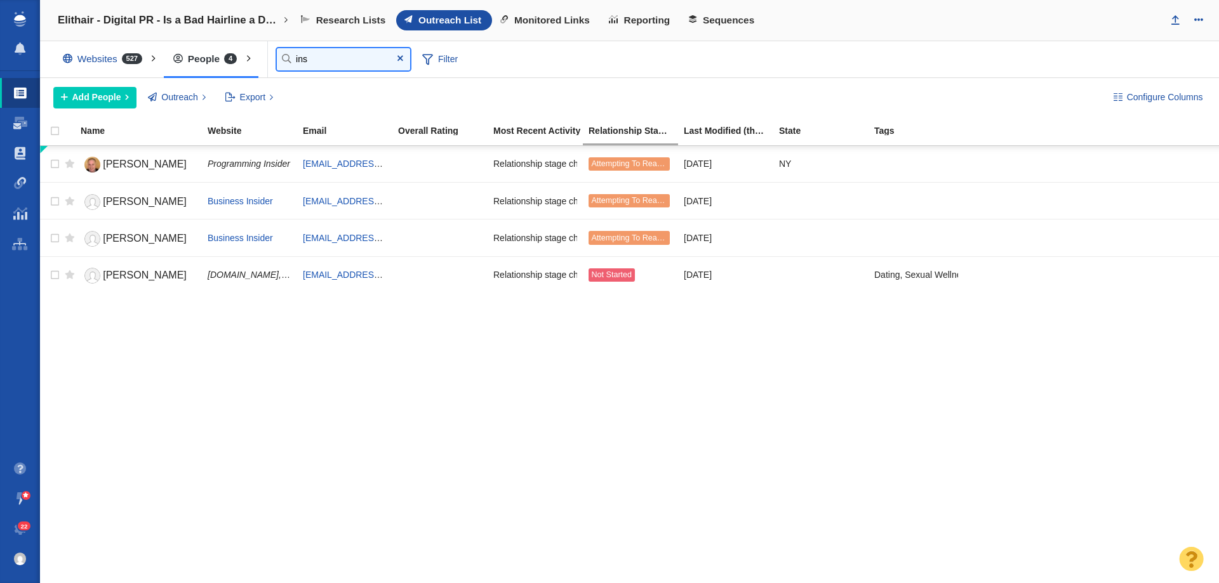  Describe the element at coordinates (444, 20) in the screenshot. I see `a: Outreach List` at that location.